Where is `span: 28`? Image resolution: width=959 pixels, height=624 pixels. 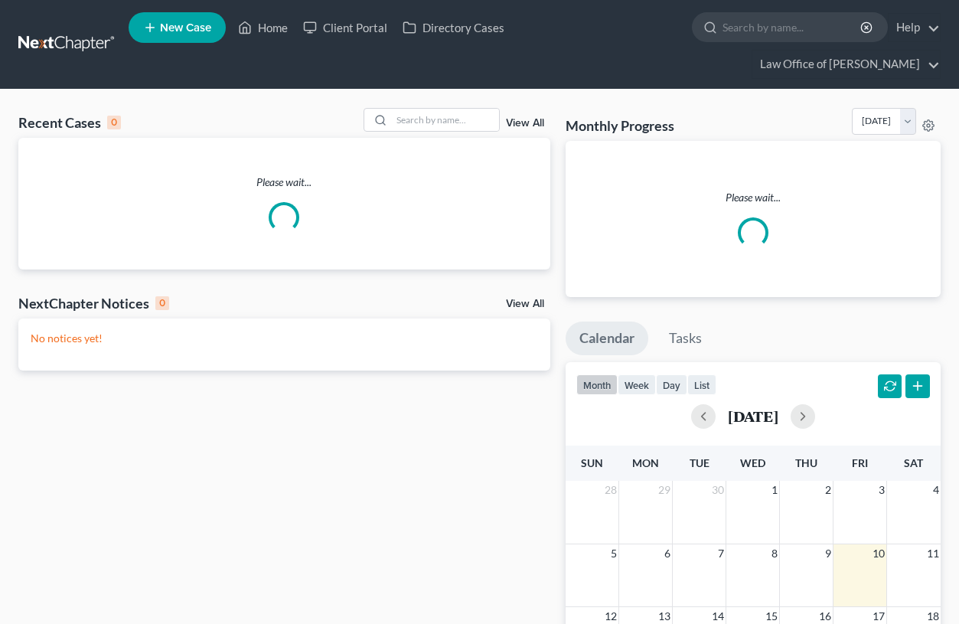 span: 28 is located at coordinates (611, 490).